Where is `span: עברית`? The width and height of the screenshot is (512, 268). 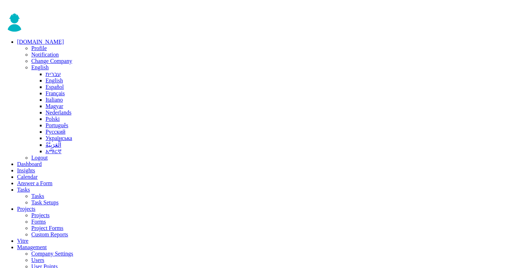
span: עברית is located at coordinates (53, 74).